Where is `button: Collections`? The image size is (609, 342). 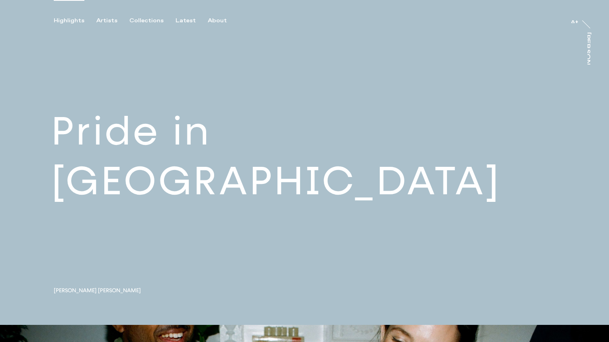
button: Collections is located at coordinates (153, 21).